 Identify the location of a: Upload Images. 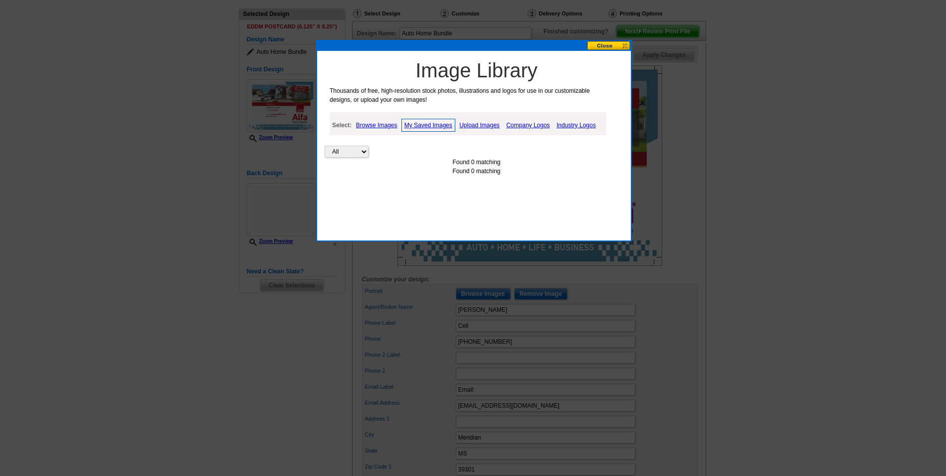
(479, 125).